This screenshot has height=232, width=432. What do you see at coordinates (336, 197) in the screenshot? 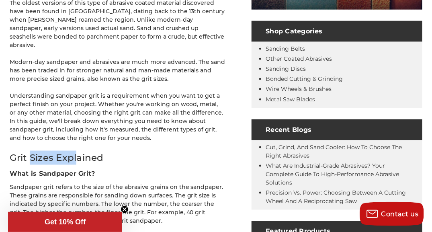
I see `a: Precision vs. Power: Choosing Between a Cutting Wheel and a Reciprocating Saw` at bounding box center [336, 197].